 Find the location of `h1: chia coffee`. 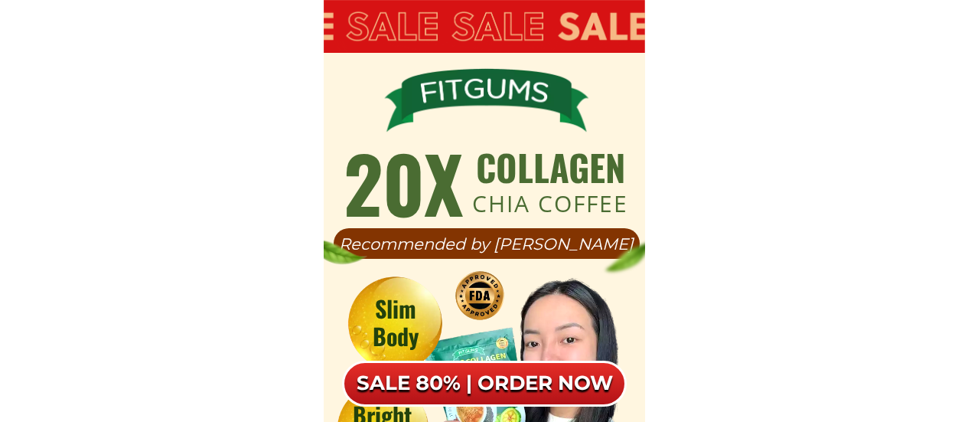

h1: chia coffee is located at coordinates (550, 204).